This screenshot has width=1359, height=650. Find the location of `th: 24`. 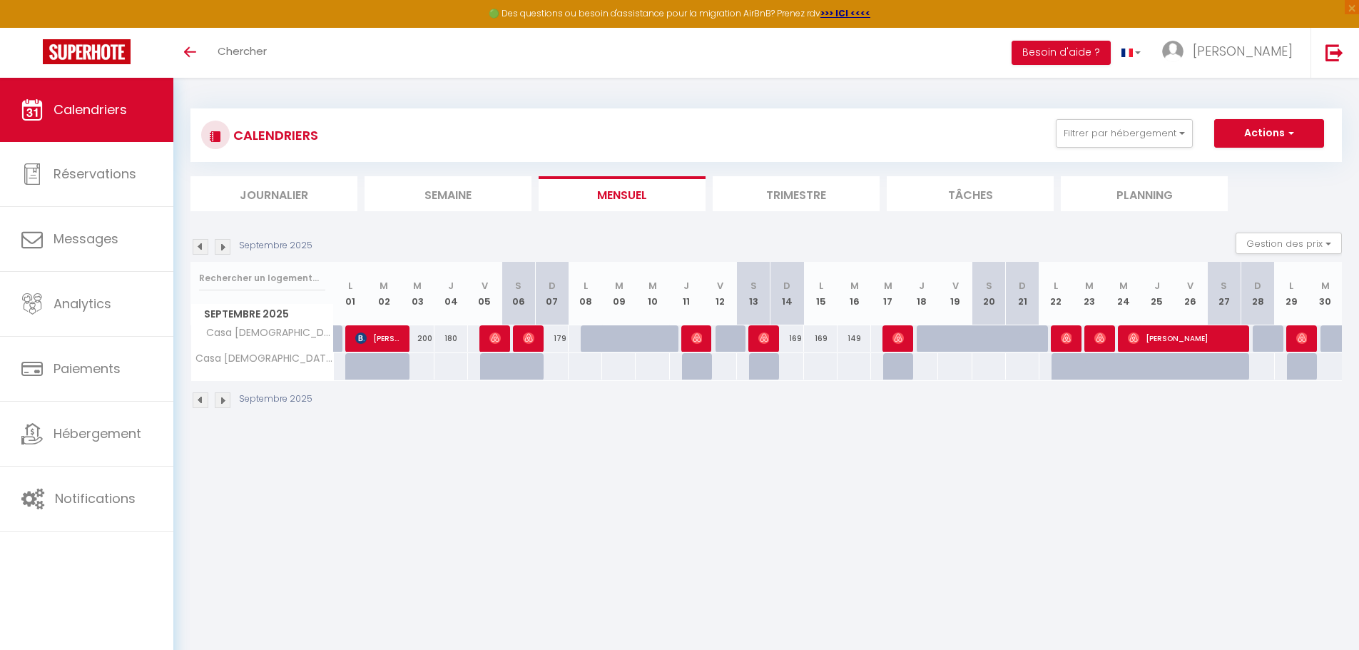

th: 24 is located at coordinates (1123, 293).